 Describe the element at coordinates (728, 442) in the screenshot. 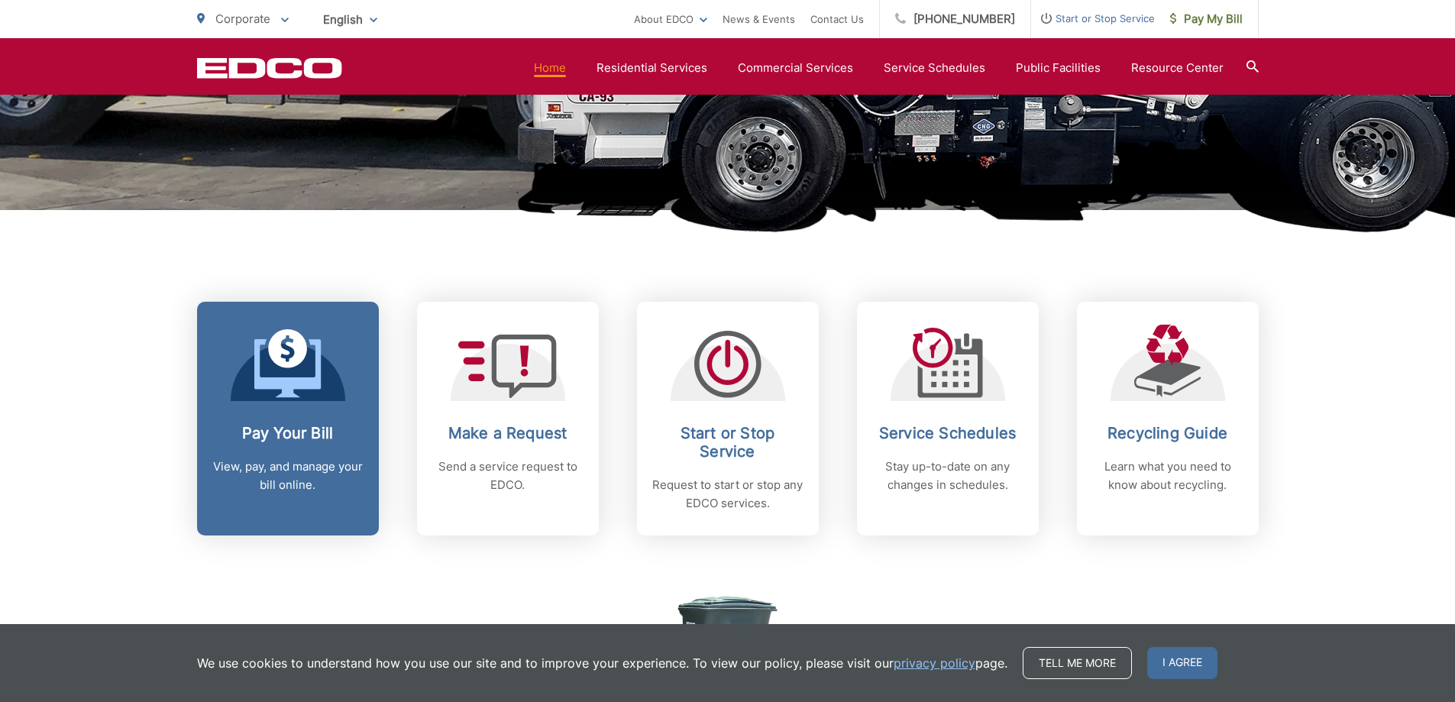

I see `h2: Start or Stop Service` at that location.